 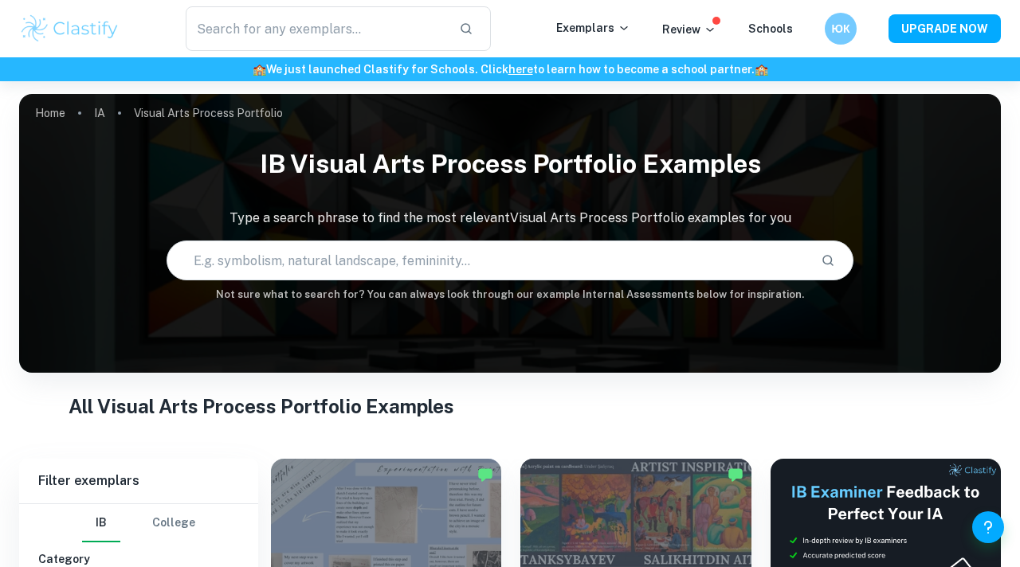 I want to click on p: Type a search phrase to find the most relevant Visual Arts Process Portfolio examples for you, so click(x=510, y=218).